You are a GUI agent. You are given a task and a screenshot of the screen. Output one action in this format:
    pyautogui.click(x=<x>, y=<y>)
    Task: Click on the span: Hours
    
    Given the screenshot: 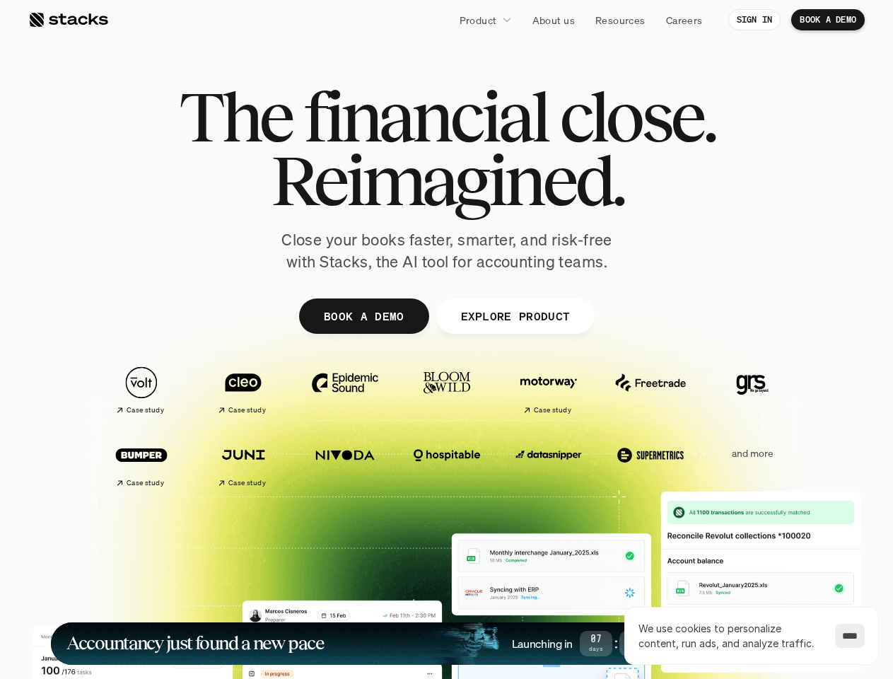 What is the action you would take?
    pyautogui.click(x=636, y=649)
    